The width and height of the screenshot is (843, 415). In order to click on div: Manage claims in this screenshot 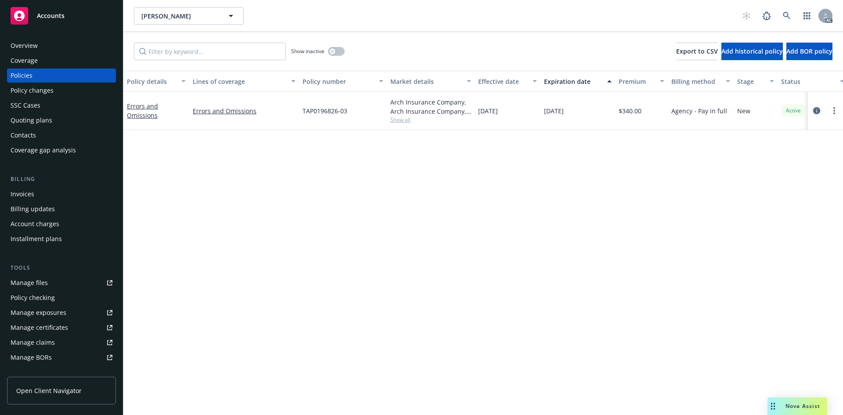, I will do `click(32, 342)`.